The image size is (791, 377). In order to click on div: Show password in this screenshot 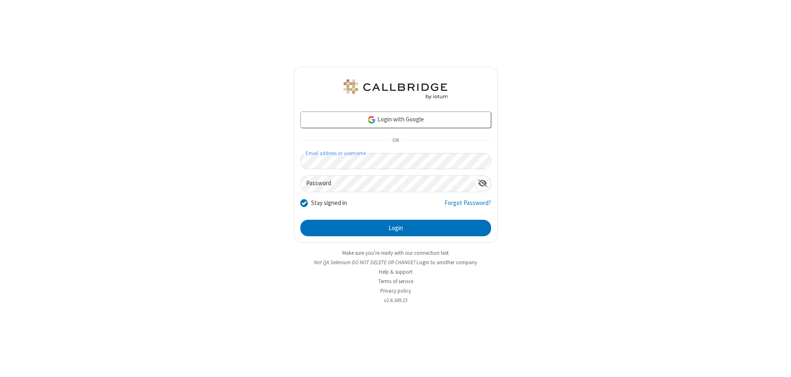, I will do `click(482, 183)`.